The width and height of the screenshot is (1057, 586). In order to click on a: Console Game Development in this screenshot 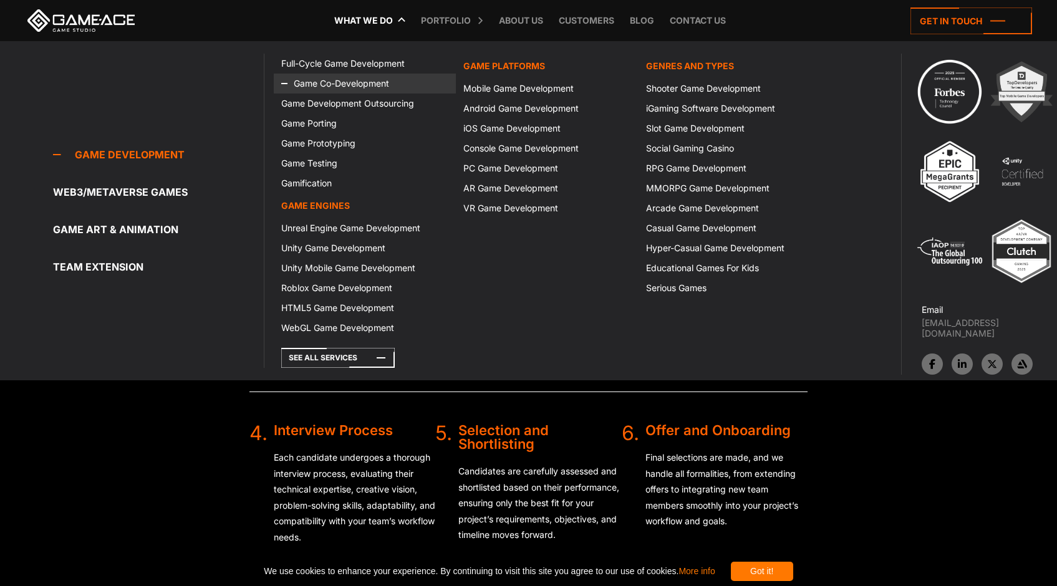, I will do `click(547, 148)`.